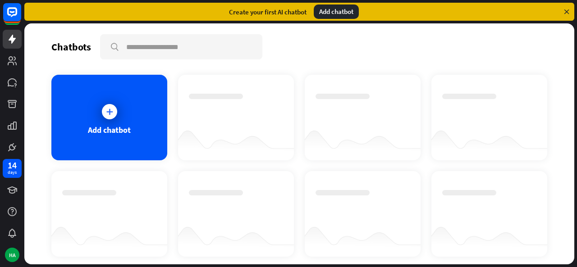 The image size is (577, 267). Describe the element at coordinates (71, 47) in the screenshot. I see `div: Chatbots` at that location.